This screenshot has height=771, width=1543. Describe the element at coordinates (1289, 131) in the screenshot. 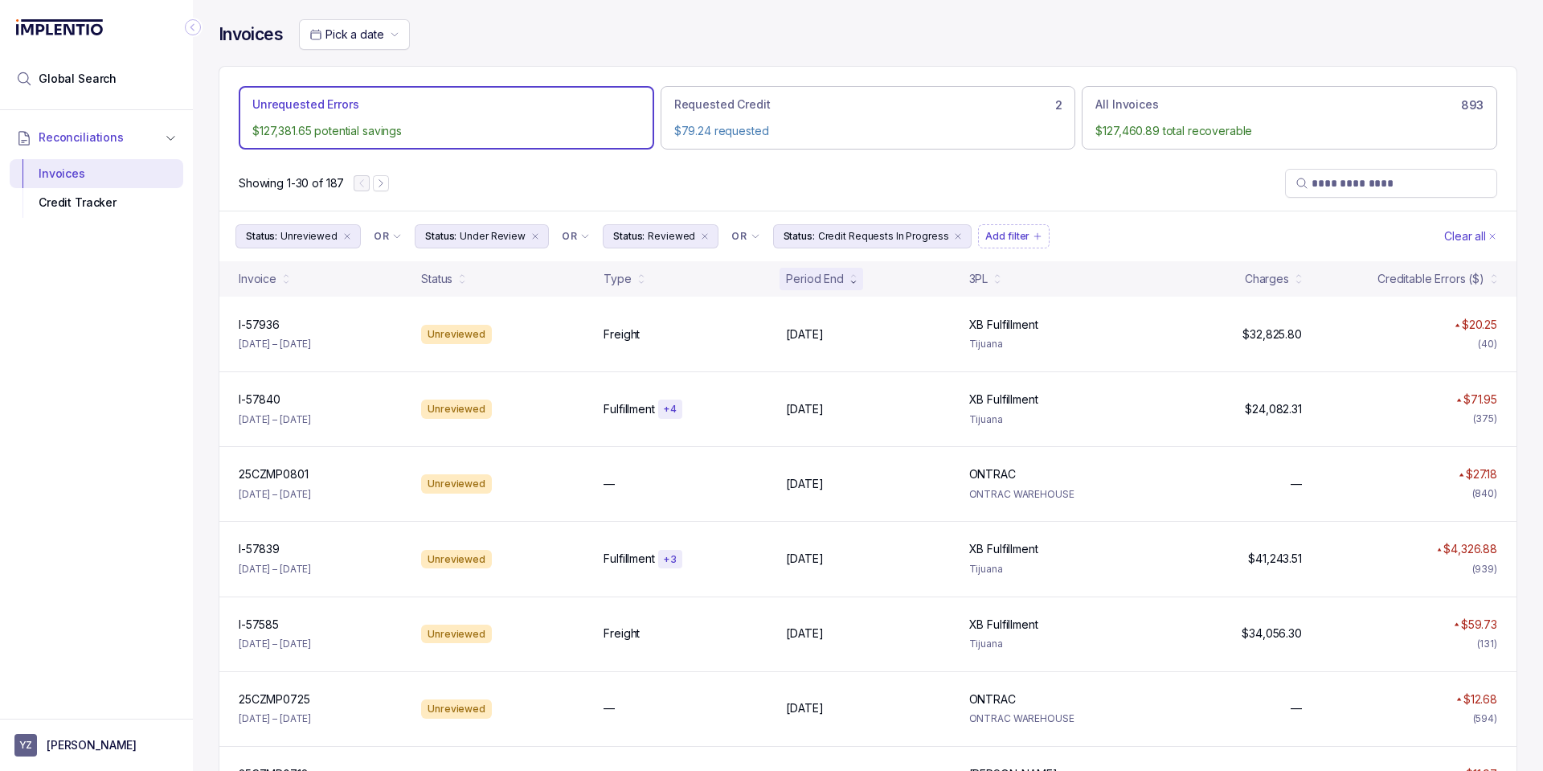

I see `p: $127,460.89 total recoverable` at that location.